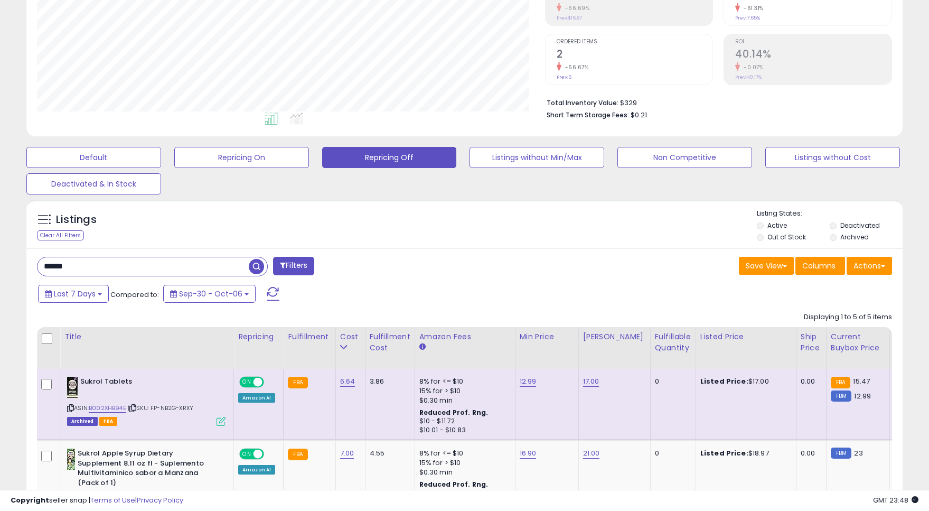 This screenshot has width=929, height=511. What do you see at coordinates (777, 225) in the screenshot?
I see `label: Active` at bounding box center [777, 225].